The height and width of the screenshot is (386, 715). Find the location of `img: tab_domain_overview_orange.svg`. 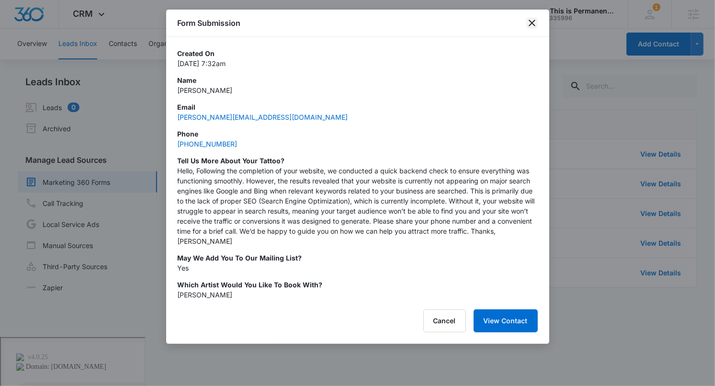

img: tab_domain_overview_orange.svg is located at coordinates (30, 59).